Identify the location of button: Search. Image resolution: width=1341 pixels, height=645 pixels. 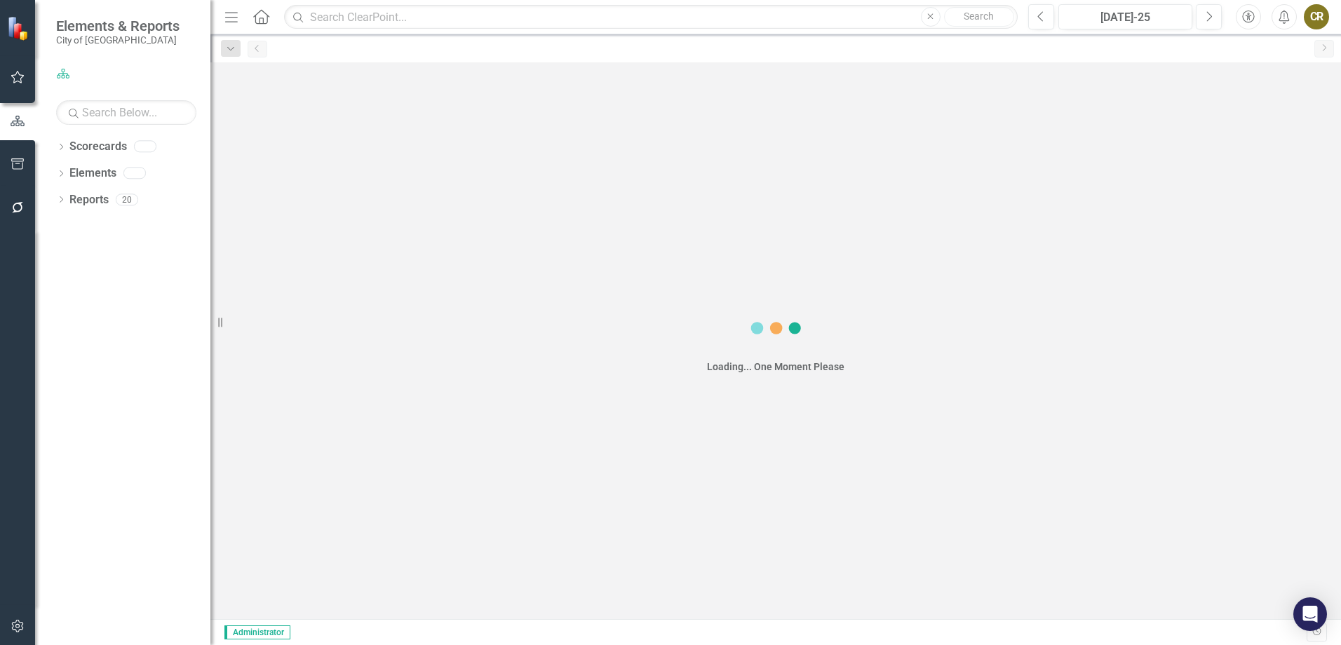
(979, 17).